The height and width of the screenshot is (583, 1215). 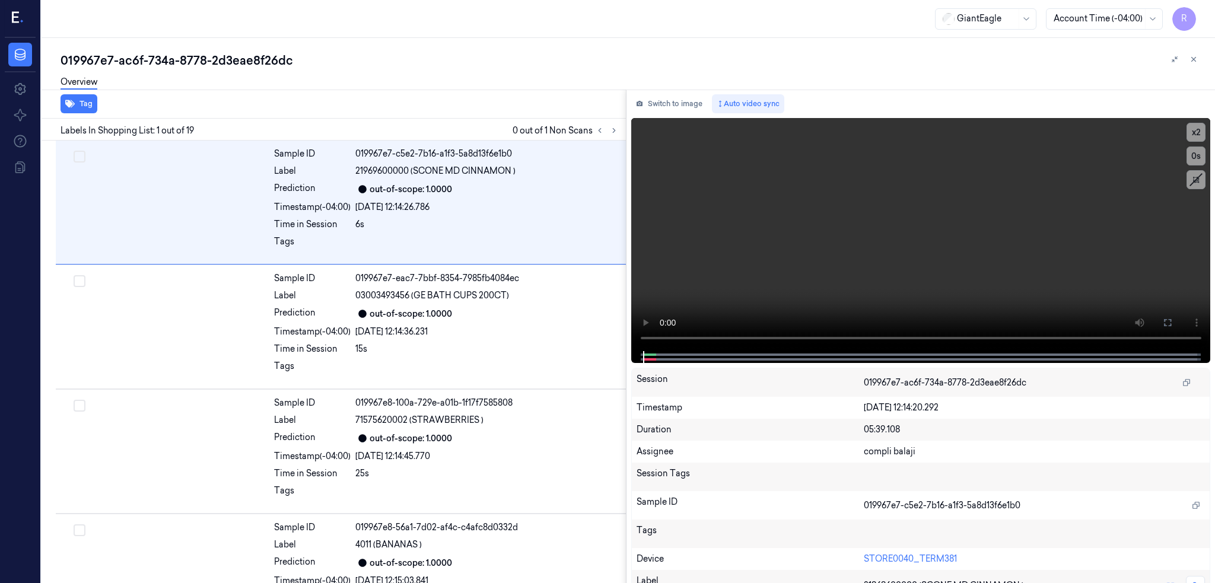 I want to click on span: 0 out of 1 Non Scans, so click(x=566, y=130).